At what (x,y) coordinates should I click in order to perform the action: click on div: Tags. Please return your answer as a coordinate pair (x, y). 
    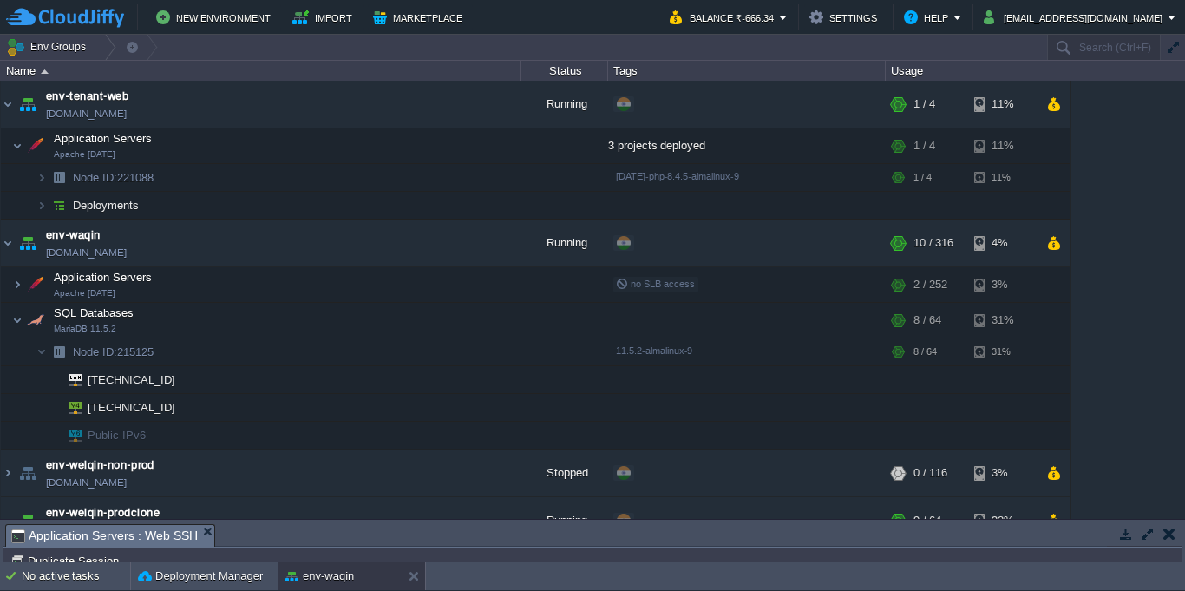
    Looking at the image, I should click on (747, 70).